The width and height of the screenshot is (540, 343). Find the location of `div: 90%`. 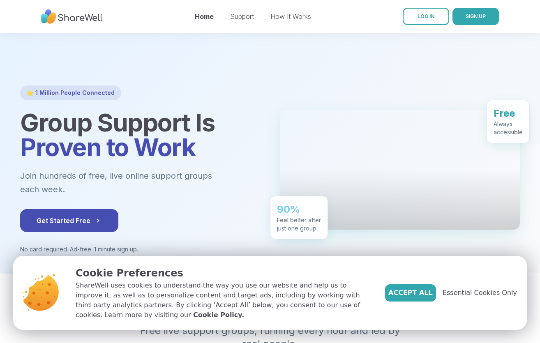

div: 90% is located at coordinates (299, 209).